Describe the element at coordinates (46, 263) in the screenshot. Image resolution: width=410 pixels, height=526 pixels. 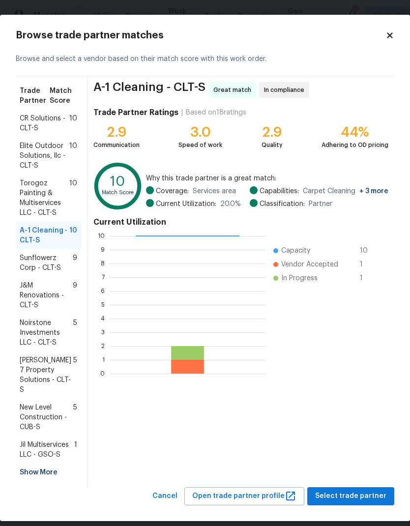
I see `span: Sunflowerz Corp - CLT-S` at that location.